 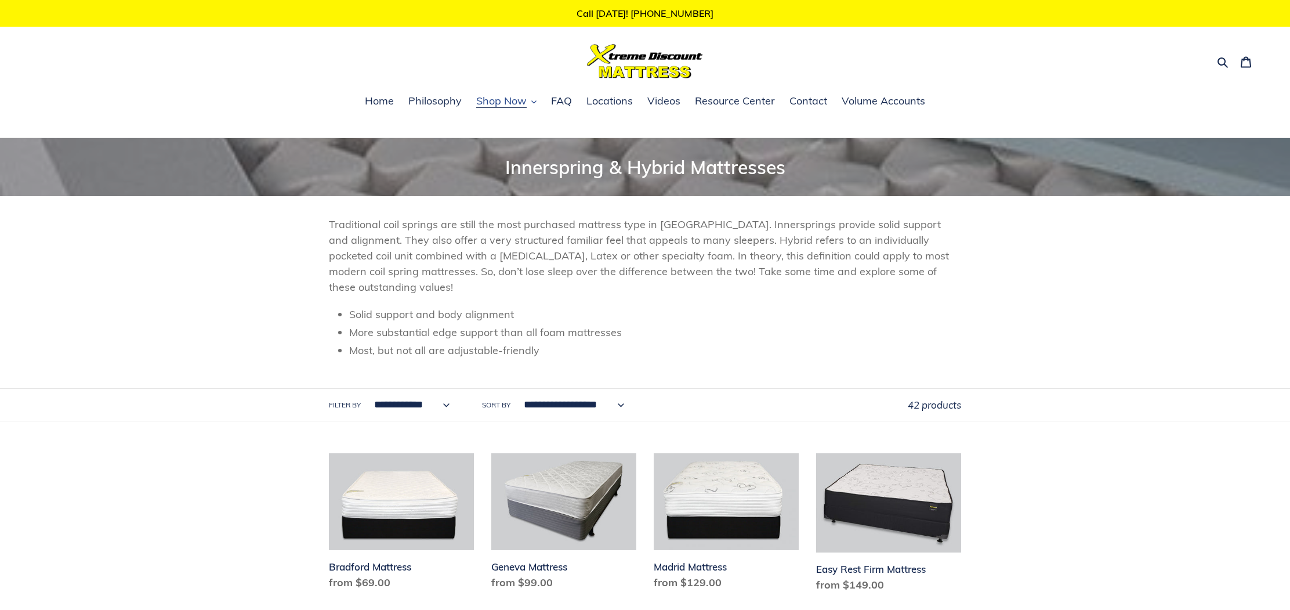 I want to click on span: FAQ, so click(x=561, y=101).